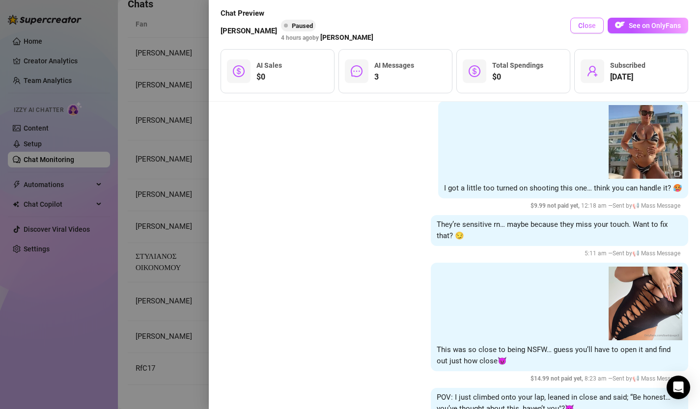 The width and height of the screenshot is (700, 409). Describe the element at coordinates (269, 65) in the screenshot. I see `span: AI Sales` at that location.